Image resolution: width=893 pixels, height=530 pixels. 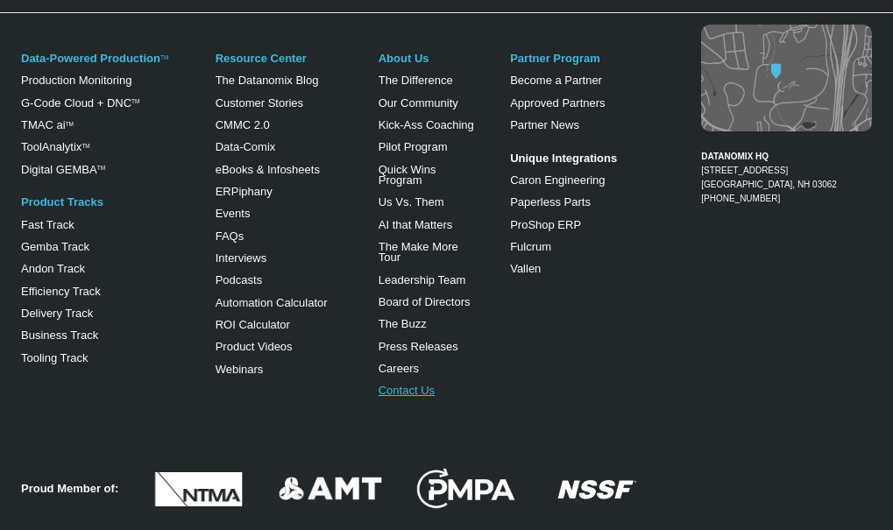 I want to click on a: Interviews, so click(x=241, y=258).